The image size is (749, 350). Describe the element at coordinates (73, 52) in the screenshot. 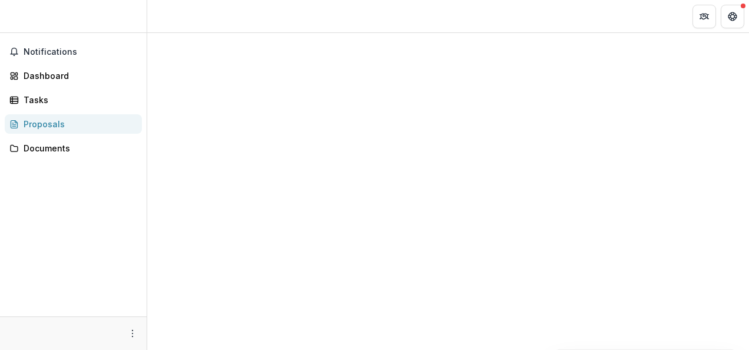

I see `button: Notifications` at that location.